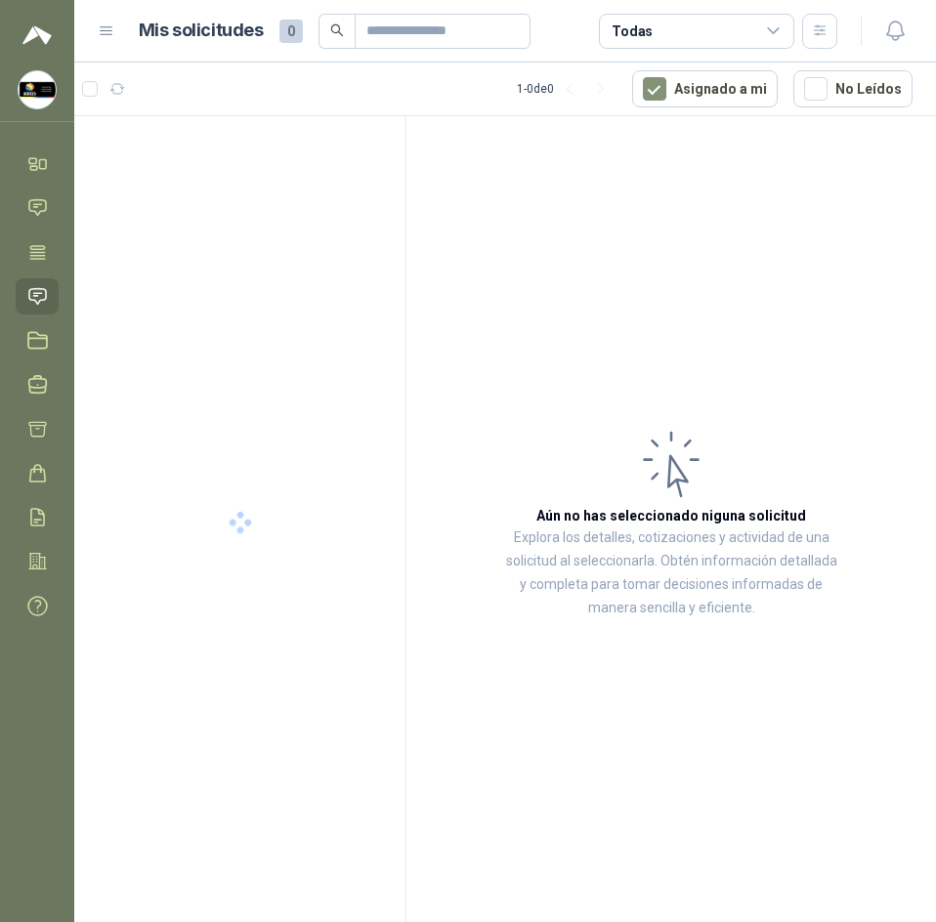  What do you see at coordinates (291, 31) in the screenshot?
I see `span: 0` at bounding box center [291, 31].